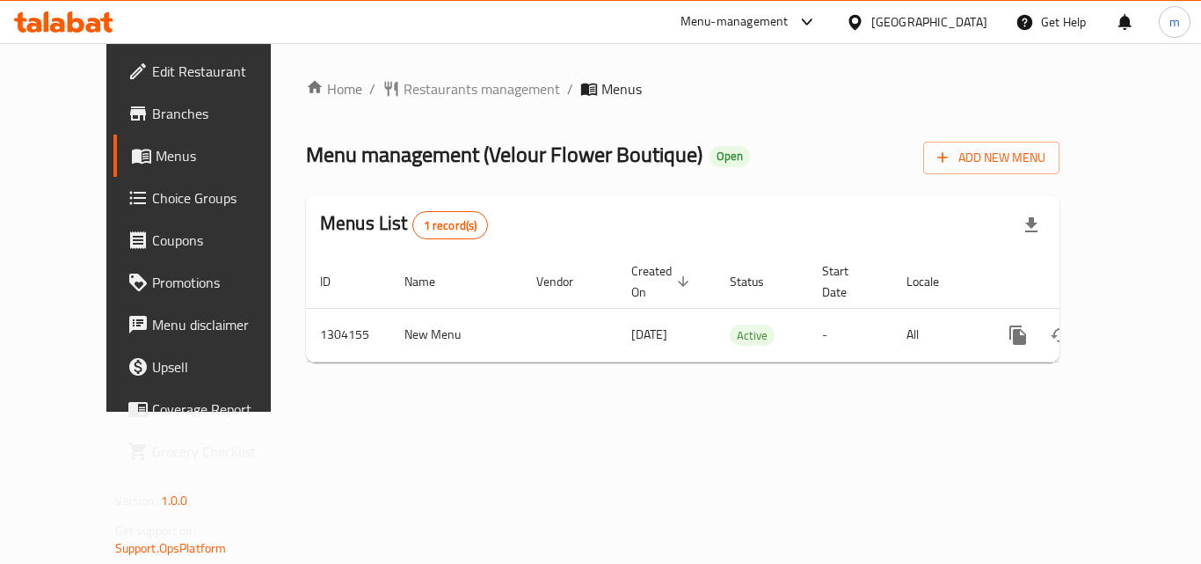 This screenshot has height=564, width=1201. What do you see at coordinates (1031, 225) in the screenshot?
I see `div: Export file` at bounding box center [1031, 225].